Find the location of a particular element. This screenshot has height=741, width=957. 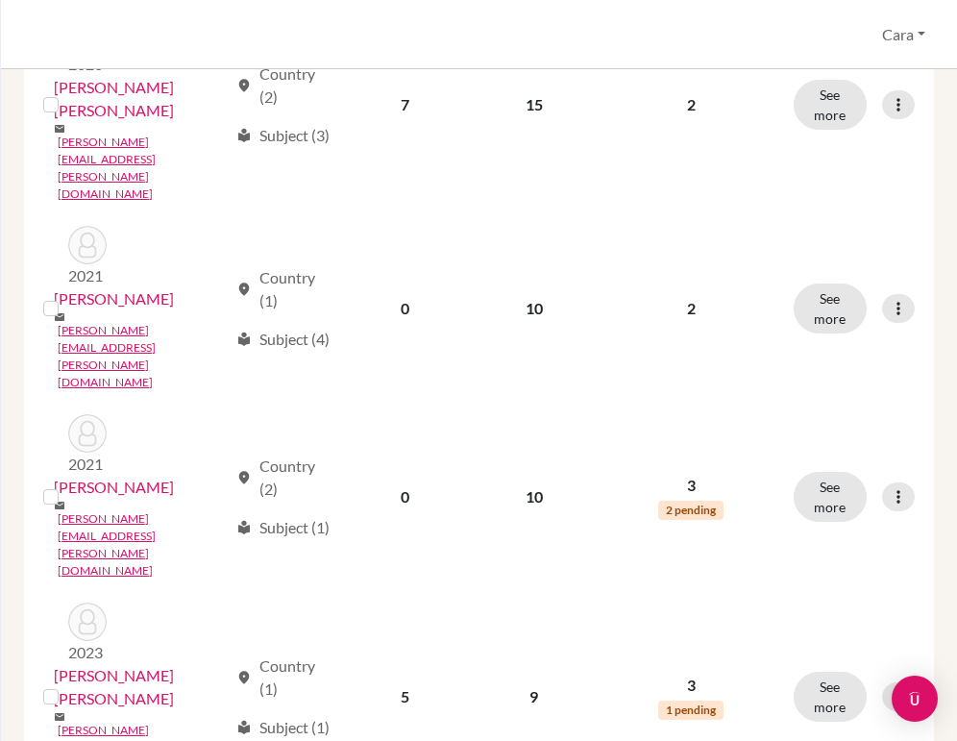

img: Safie Chamorro, Carlos is located at coordinates (87, 622).